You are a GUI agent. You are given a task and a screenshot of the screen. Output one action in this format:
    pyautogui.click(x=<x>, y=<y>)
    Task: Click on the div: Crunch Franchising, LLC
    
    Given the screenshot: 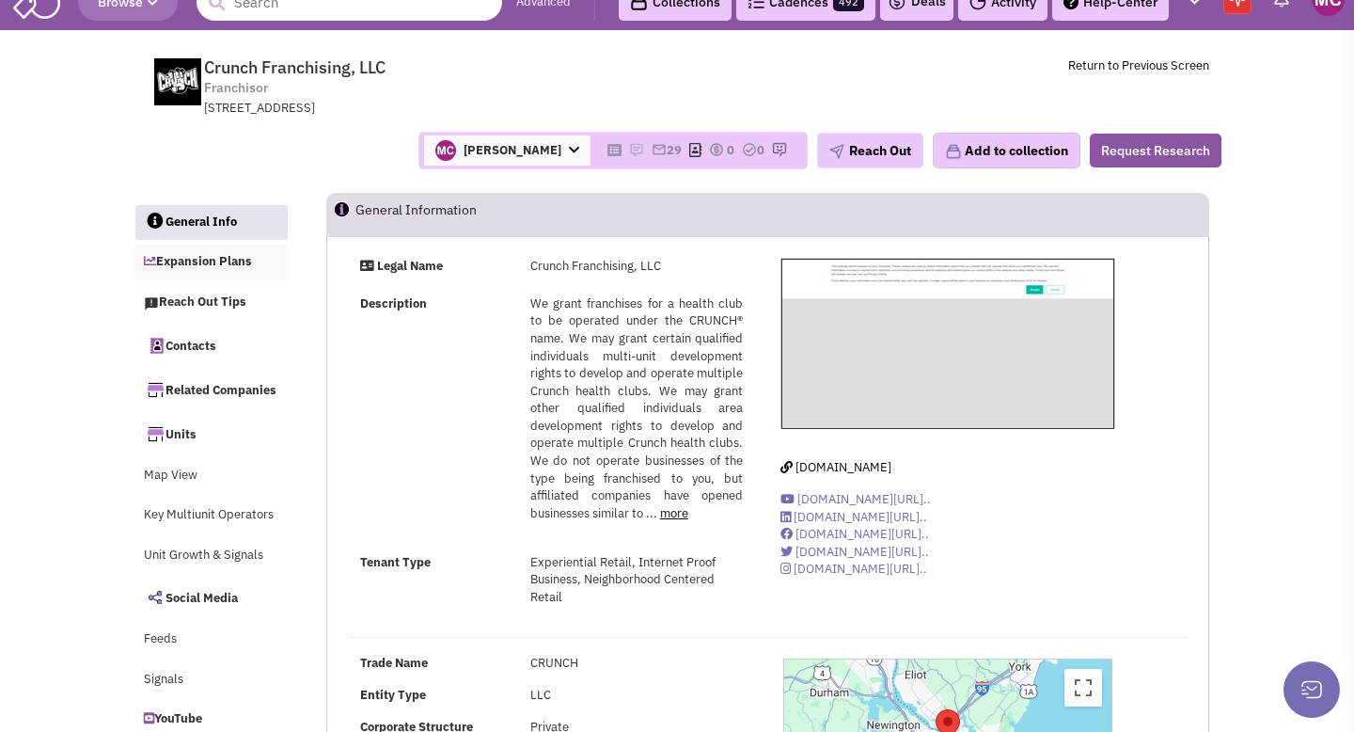 What is the action you would take?
    pyautogui.click(x=637, y=266)
    